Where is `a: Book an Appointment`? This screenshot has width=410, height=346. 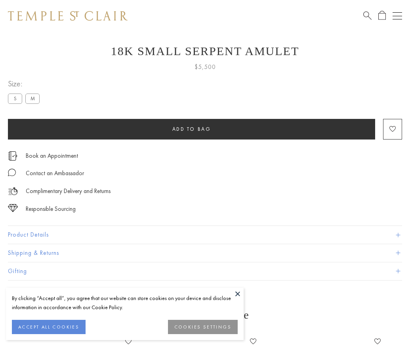 a: Book an Appointment is located at coordinates (52, 156).